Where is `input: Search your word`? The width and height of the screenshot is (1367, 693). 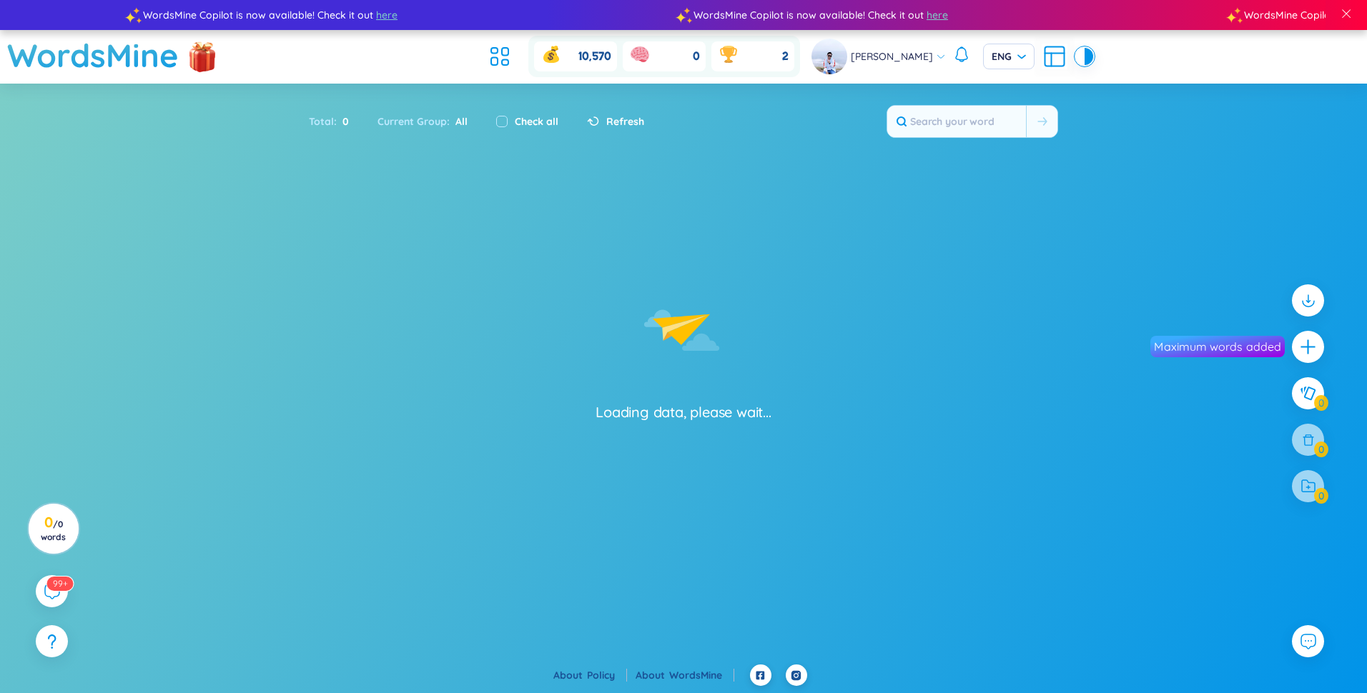 input: Search your word is located at coordinates (956, 122).